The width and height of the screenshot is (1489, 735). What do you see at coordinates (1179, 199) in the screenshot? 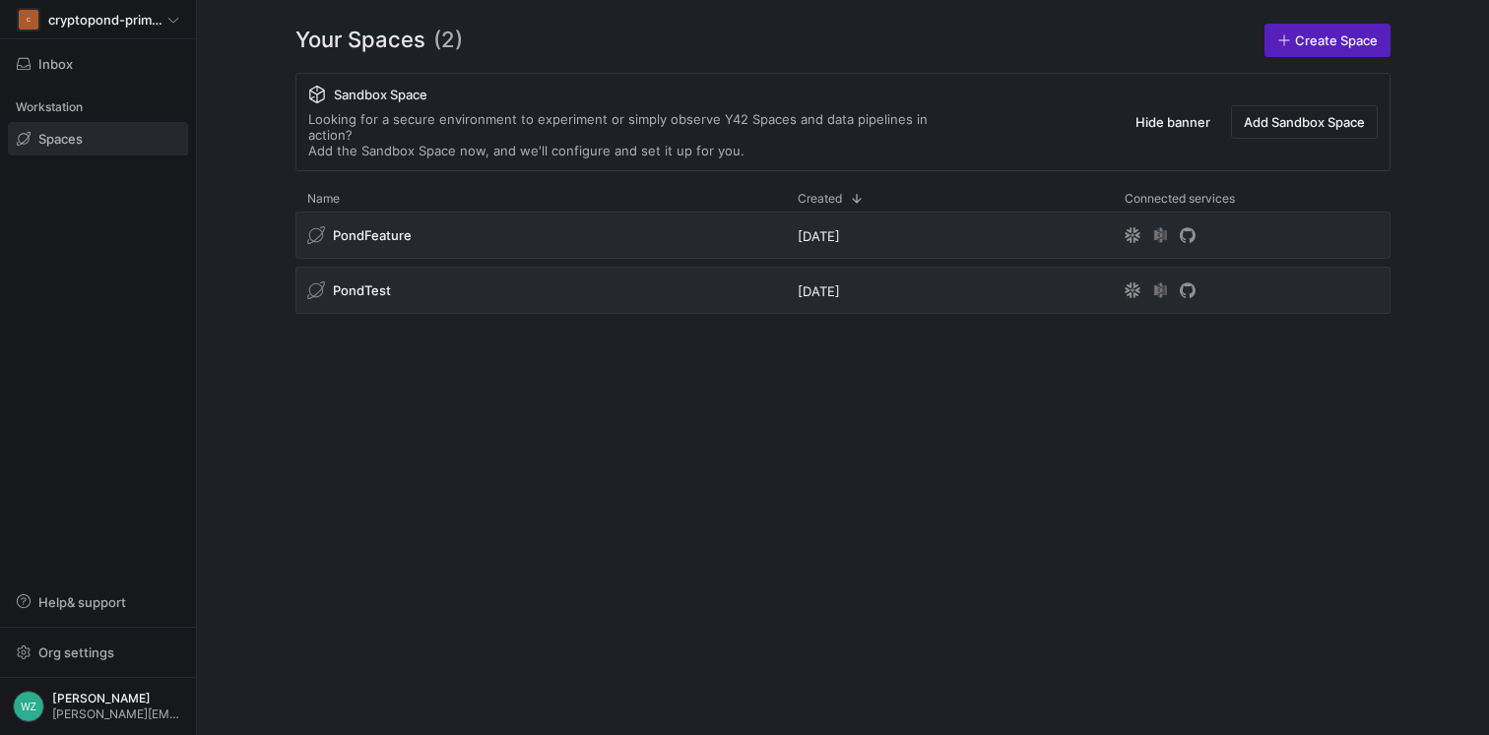
I see `span: Connected services` at bounding box center [1179, 199].